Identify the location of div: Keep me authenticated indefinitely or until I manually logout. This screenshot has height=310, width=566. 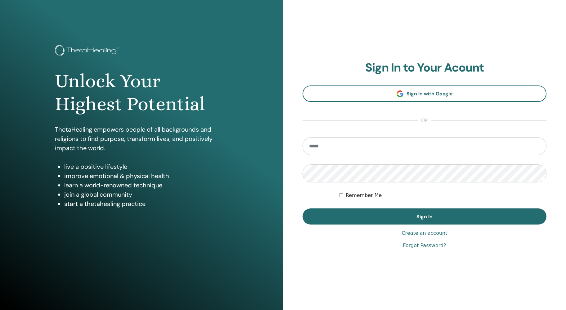
(443, 196).